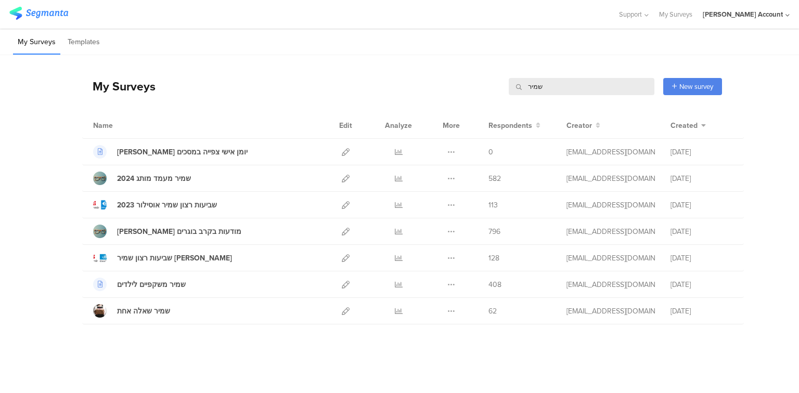 This screenshot has width=799, height=393. I want to click on span: Creator, so click(579, 125).